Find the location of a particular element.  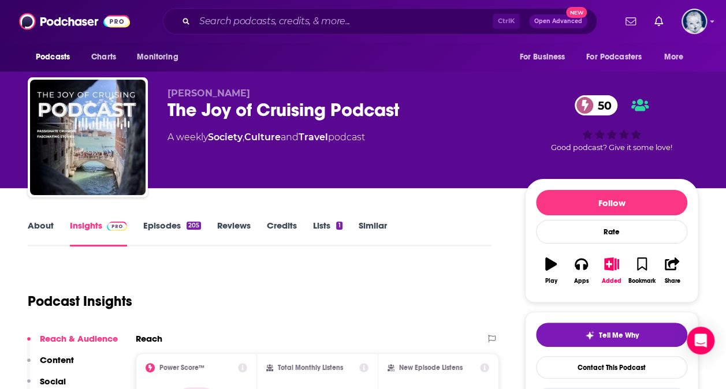

p: Content is located at coordinates (57, 360).